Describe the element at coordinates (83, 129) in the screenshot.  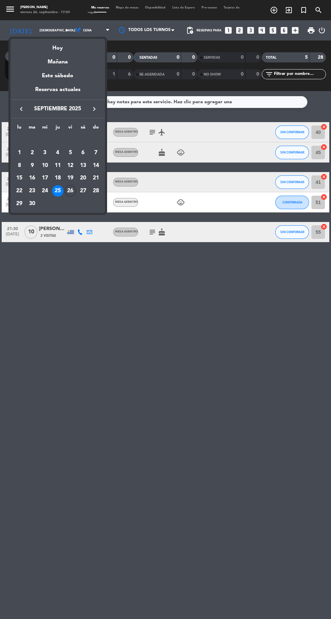
I see `th: sábado` at that location.